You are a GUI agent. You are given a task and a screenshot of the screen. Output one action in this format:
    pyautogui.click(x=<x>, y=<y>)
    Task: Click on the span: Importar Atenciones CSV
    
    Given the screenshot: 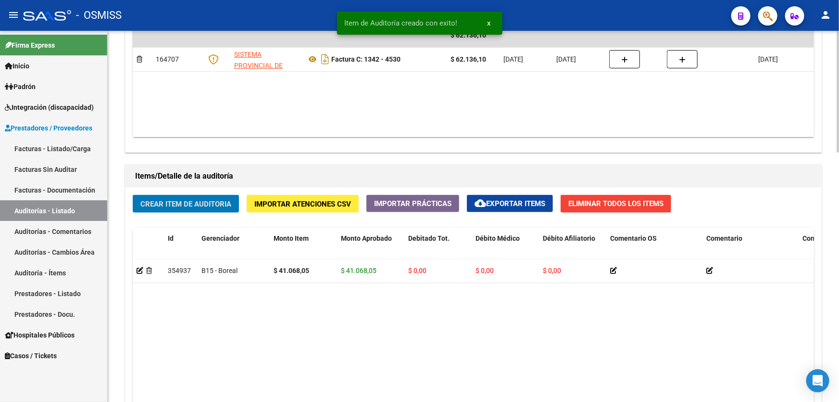 What is the action you would take?
    pyautogui.click(x=302, y=204)
    